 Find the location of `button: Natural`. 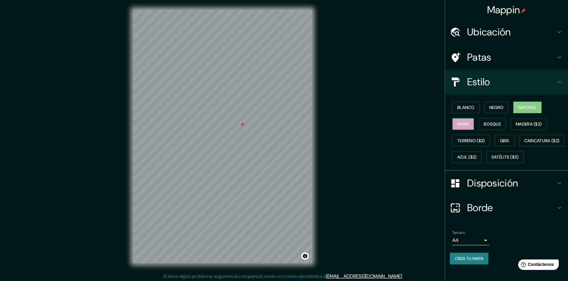

button: Natural is located at coordinates (527, 107).